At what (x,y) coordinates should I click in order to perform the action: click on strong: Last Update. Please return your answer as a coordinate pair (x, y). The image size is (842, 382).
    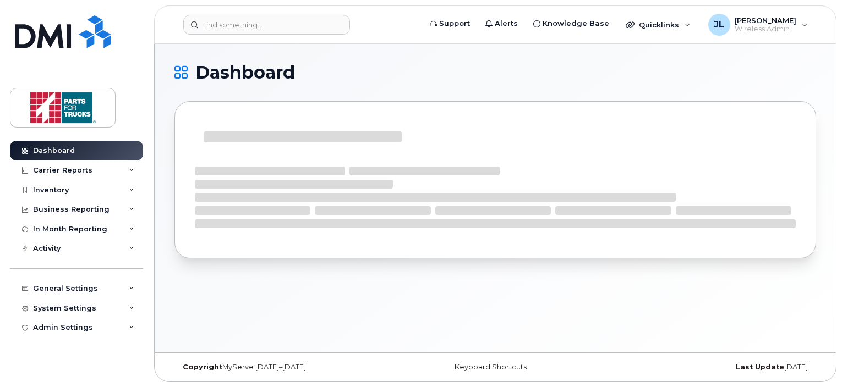
    Looking at the image, I should click on (760, 367).